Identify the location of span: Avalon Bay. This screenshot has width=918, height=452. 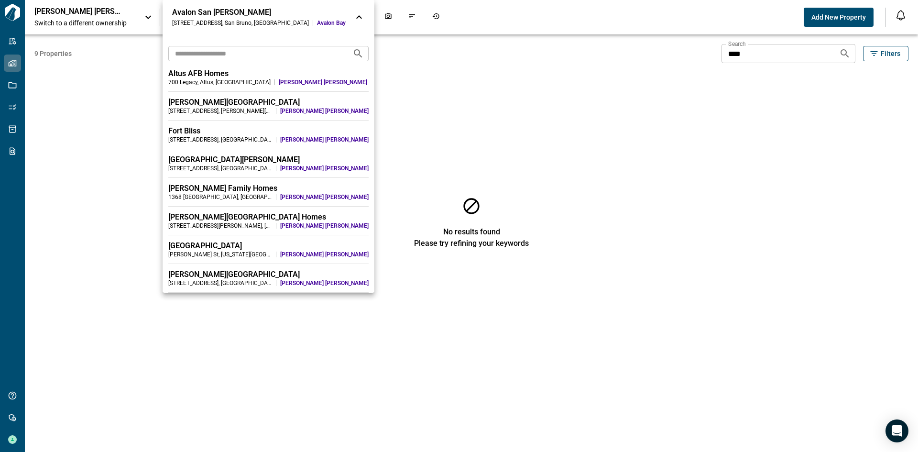
(331, 23).